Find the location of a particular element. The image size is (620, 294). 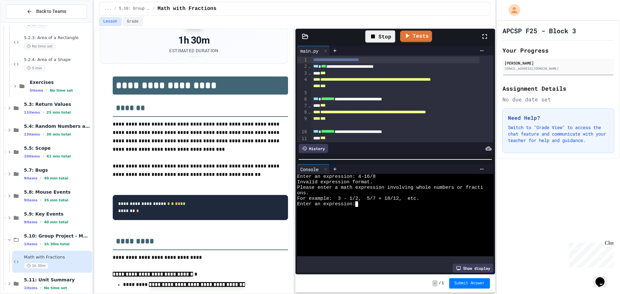

div: 7 is located at coordinates (302, 106).